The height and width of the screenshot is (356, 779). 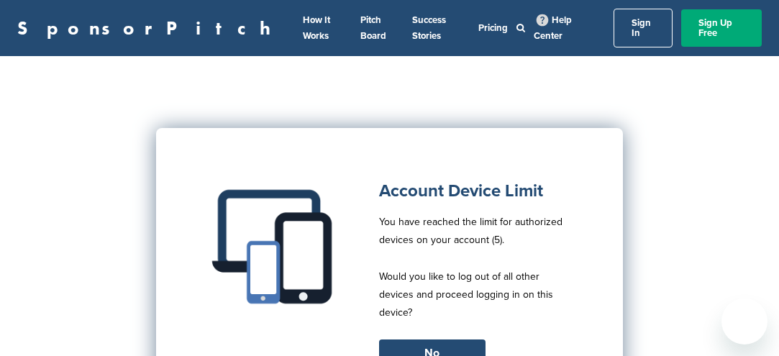 What do you see at coordinates (373, 28) in the screenshot?
I see `a: Pitch Board` at bounding box center [373, 28].